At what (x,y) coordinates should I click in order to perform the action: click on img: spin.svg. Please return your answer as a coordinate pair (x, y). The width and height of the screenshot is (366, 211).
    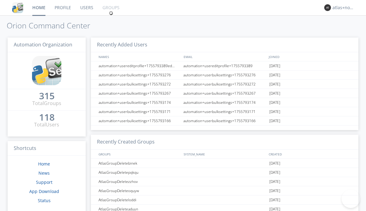
    Looking at the image, I should click on (111, 13).